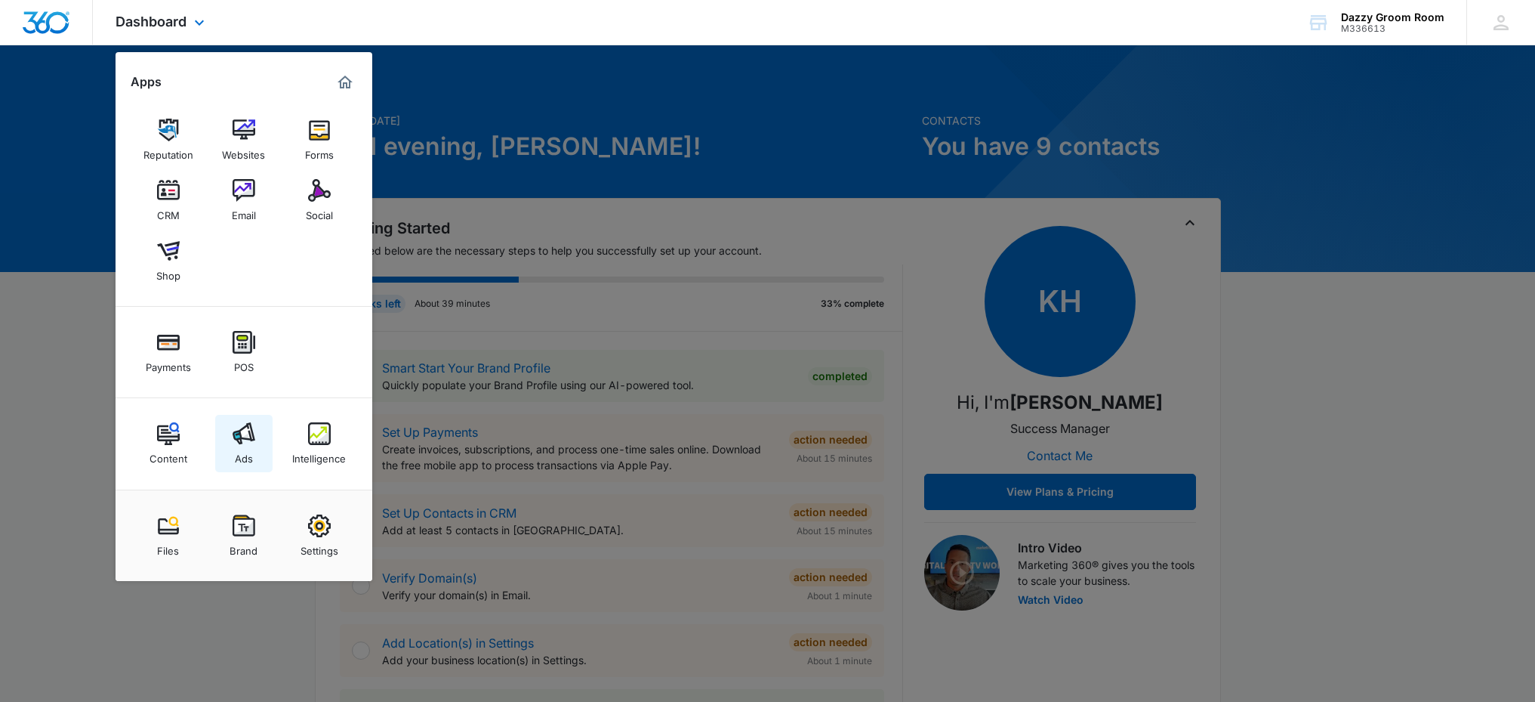  What do you see at coordinates (244, 535) in the screenshot?
I see `a: Brand` at bounding box center [244, 535].